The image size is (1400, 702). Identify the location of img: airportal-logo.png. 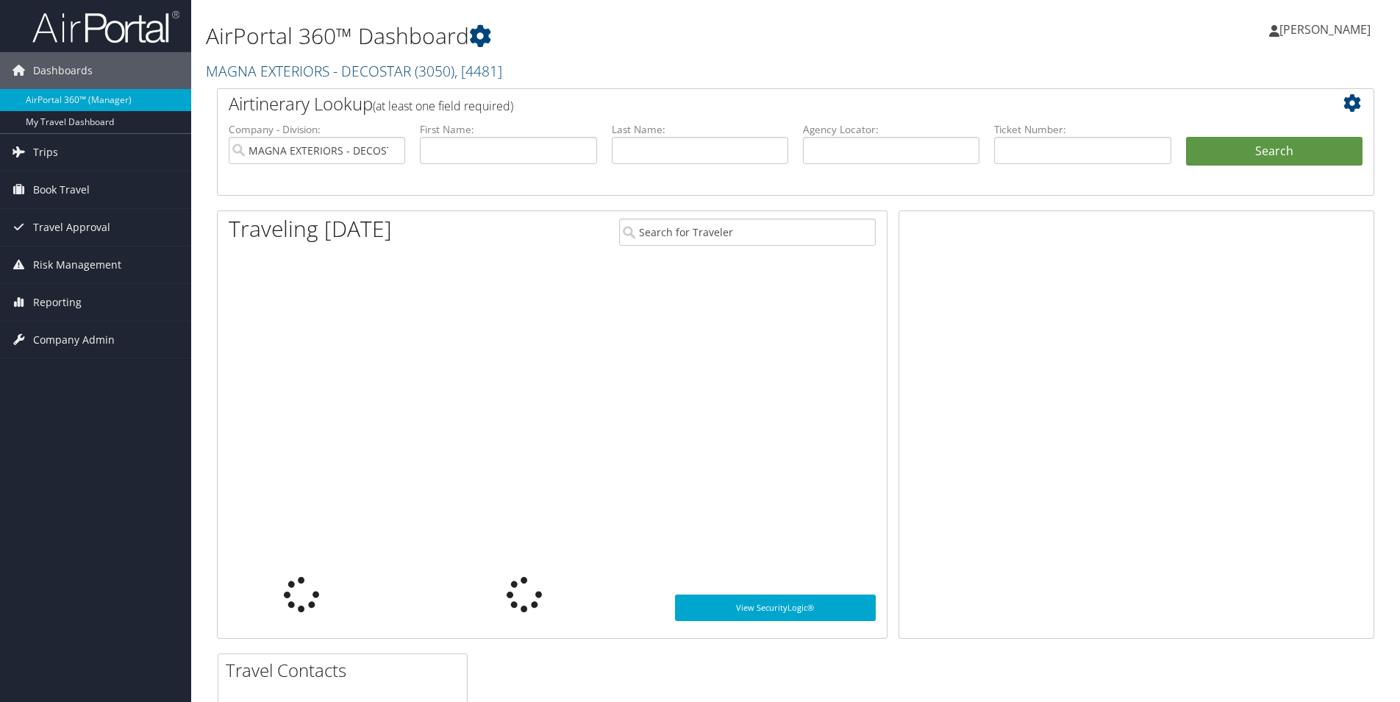
(106, 26).